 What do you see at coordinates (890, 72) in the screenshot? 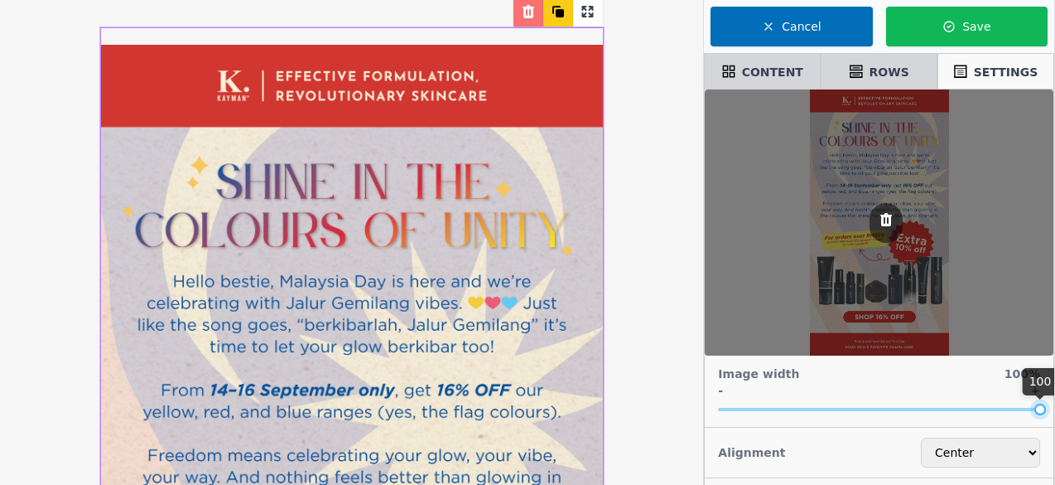
I see `span: ROWS` at bounding box center [890, 72].